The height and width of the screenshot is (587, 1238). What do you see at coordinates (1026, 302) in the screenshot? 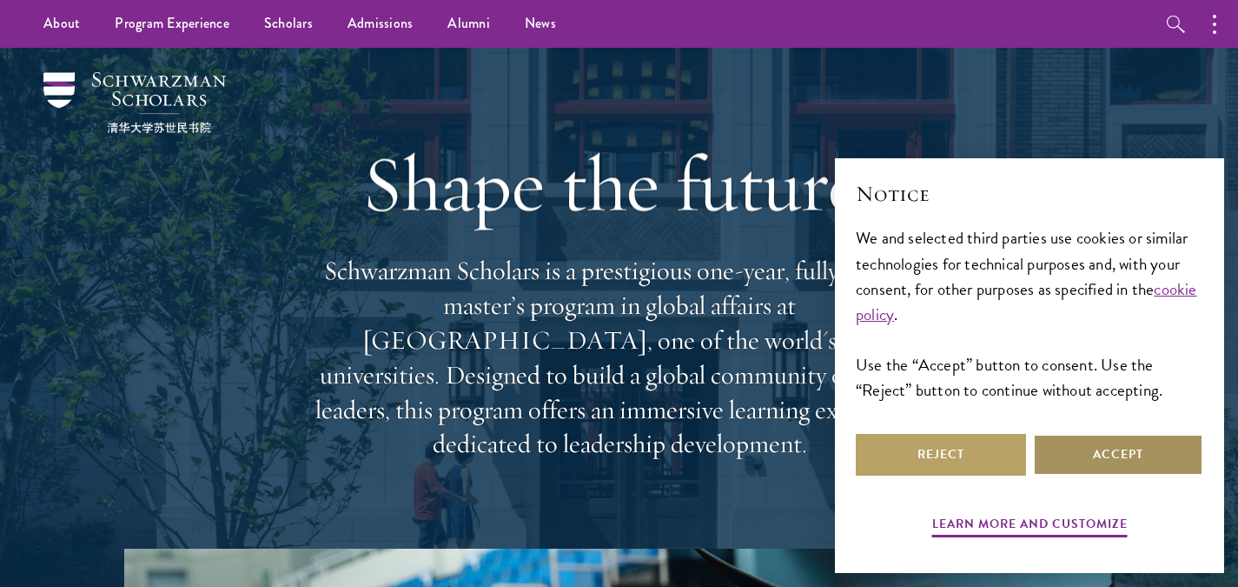
I see `a: cookie policy` at bounding box center [1026, 302].